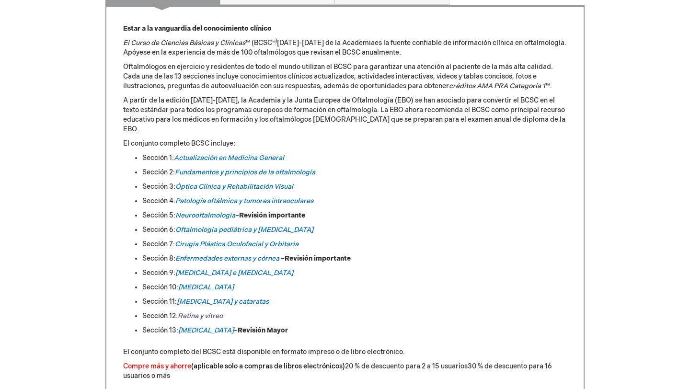  Describe the element at coordinates (205, 215) in the screenshot. I see `a: Neurooftalmología` at that location.